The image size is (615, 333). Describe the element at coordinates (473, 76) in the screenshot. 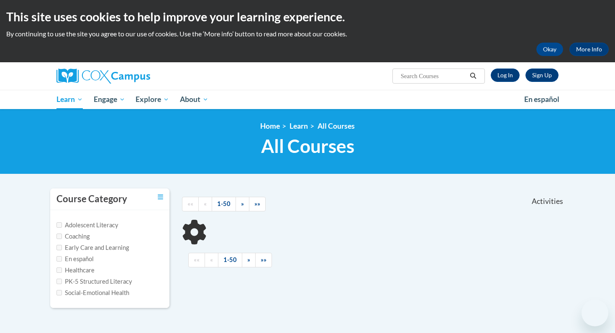

I see `button: Search` at that location.